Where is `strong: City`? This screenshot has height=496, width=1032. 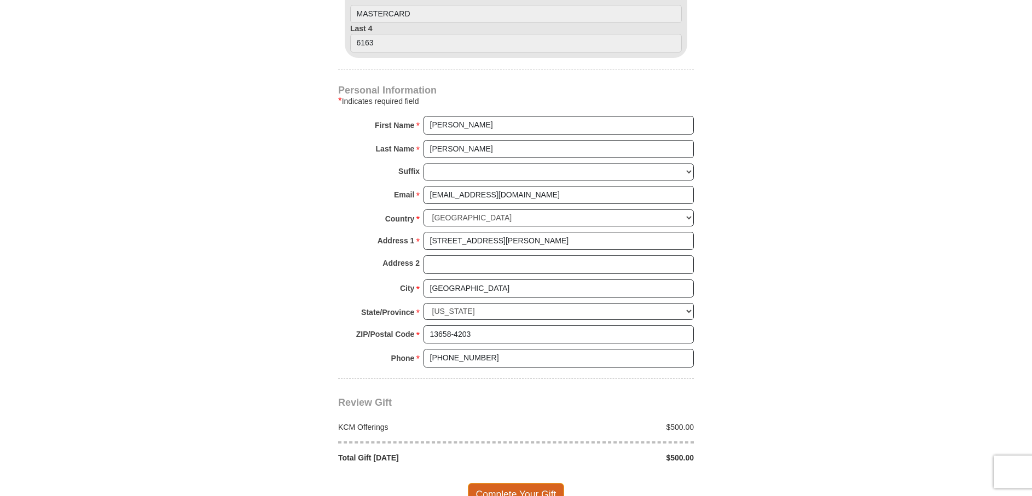 strong: City is located at coordinates (407, 288).